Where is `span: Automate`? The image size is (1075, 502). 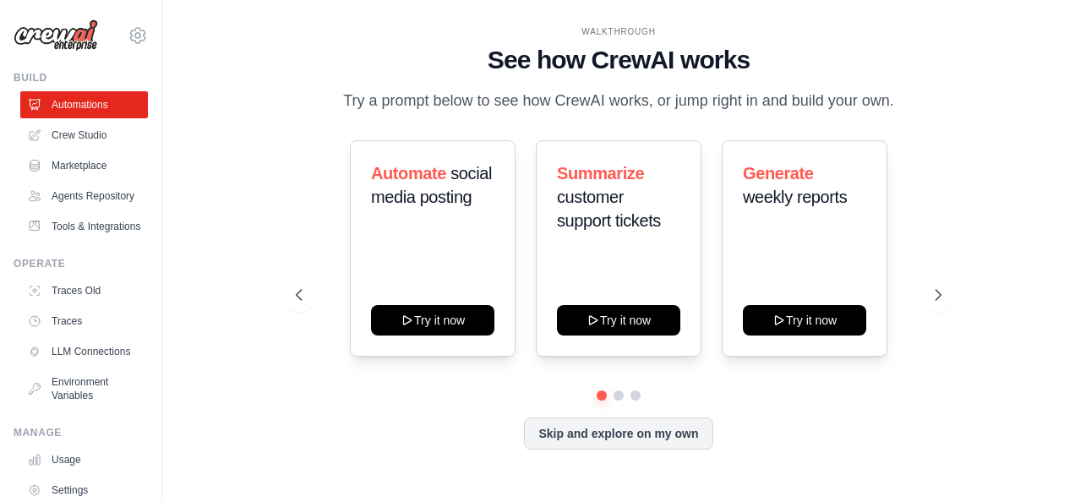
span: Automate is located at coordinates (408, 173).